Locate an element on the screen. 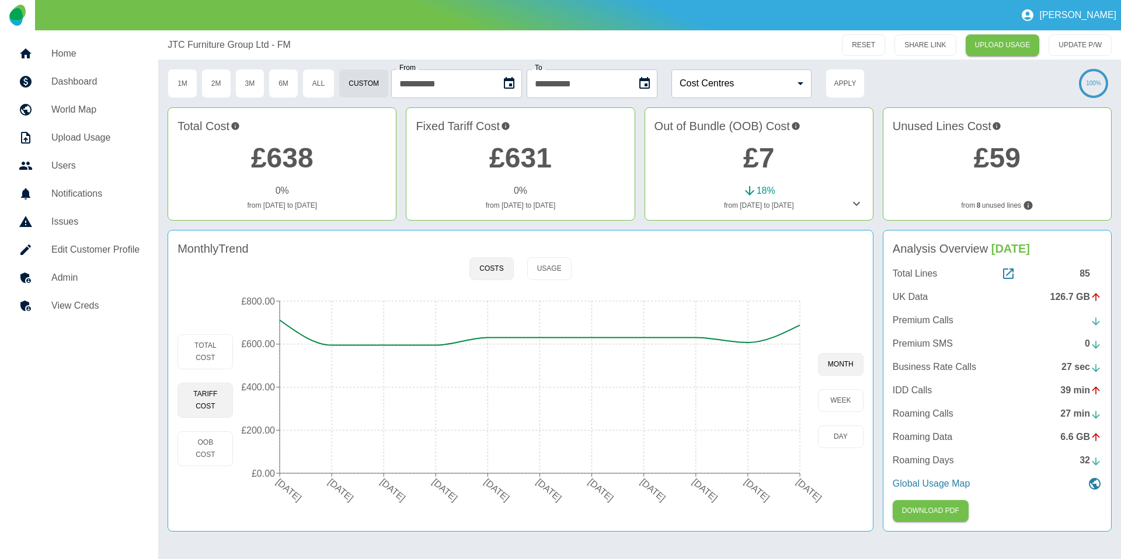  svg: This is your recurring contracted cost is located at coordinates (505, 126).